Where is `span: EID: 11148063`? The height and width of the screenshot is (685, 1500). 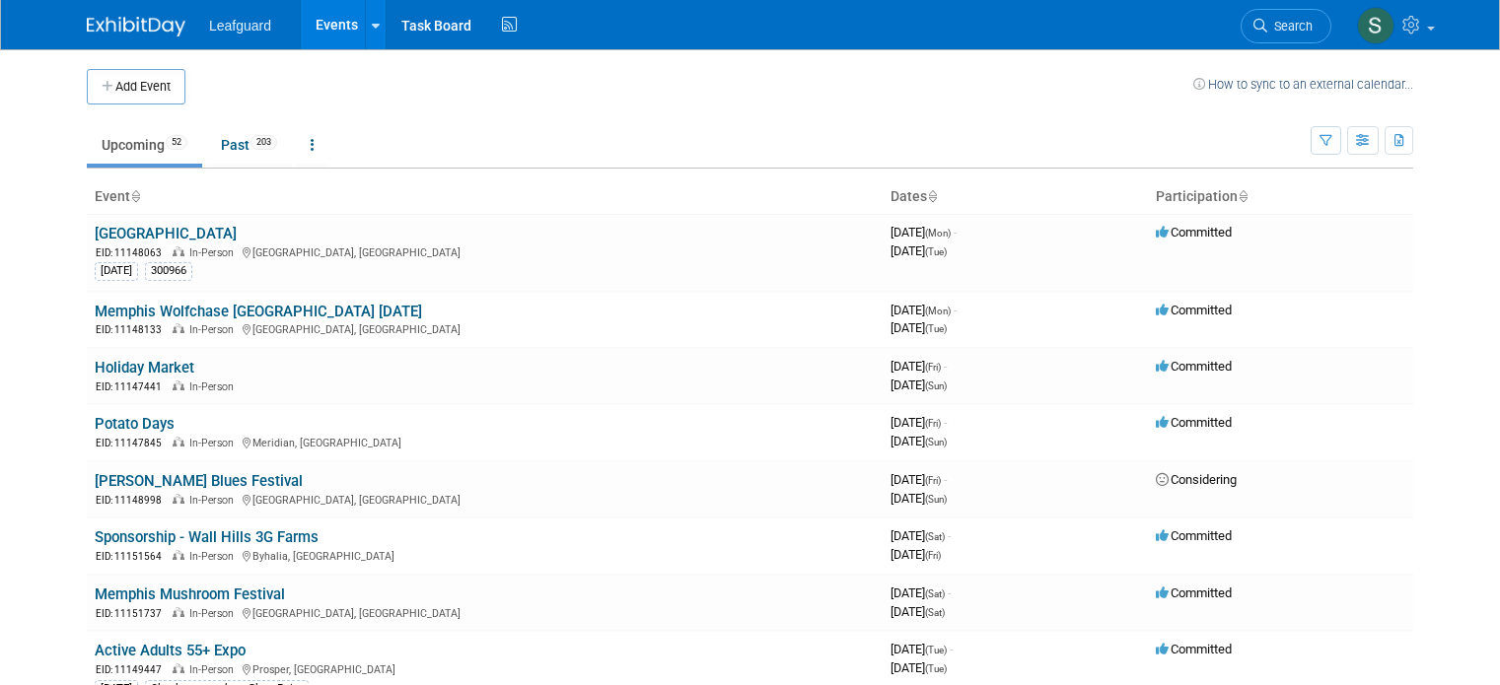 span: EID: 11148063 is located at coordinates (132, 252).